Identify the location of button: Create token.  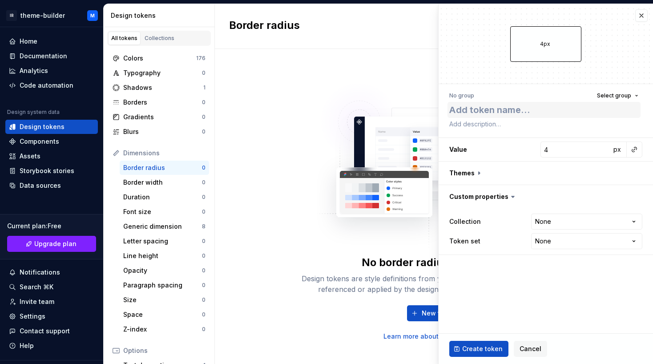
(479, 349).